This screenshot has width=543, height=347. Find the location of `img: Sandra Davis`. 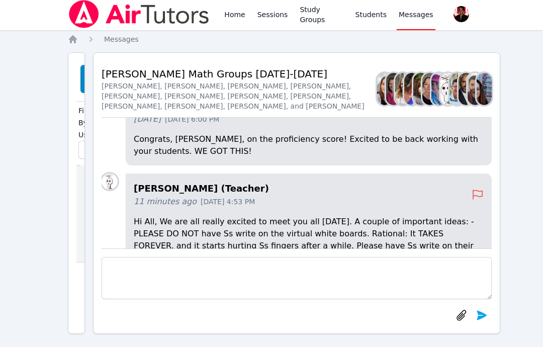

img: Sandra Davis is located at coordinates (402, 89).